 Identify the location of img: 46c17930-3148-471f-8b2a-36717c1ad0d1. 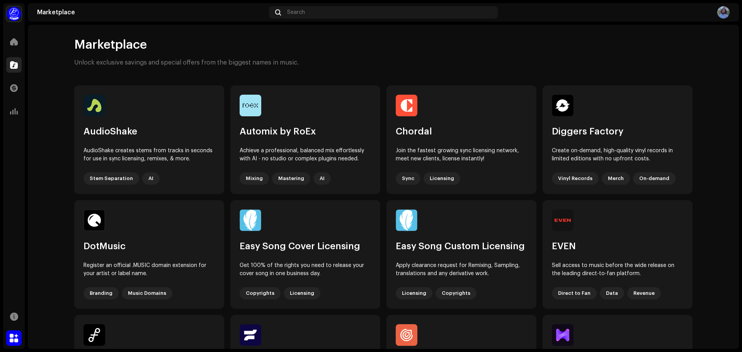
(94, 335).